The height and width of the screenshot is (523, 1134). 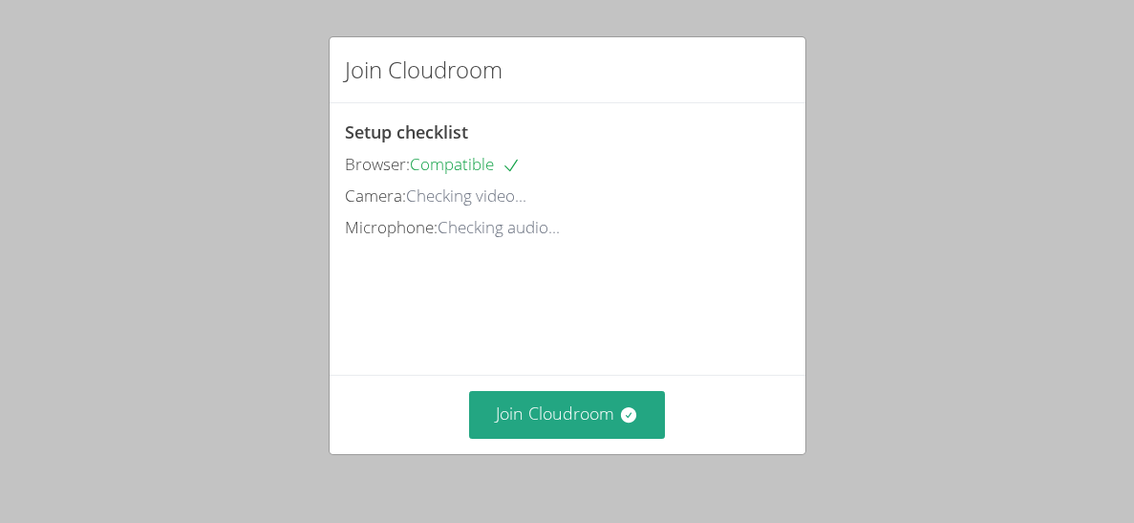 What do you see at coordinates (465, 163) in the screenshot?
I see `span: Compatible` at bounding box center [465, 163].